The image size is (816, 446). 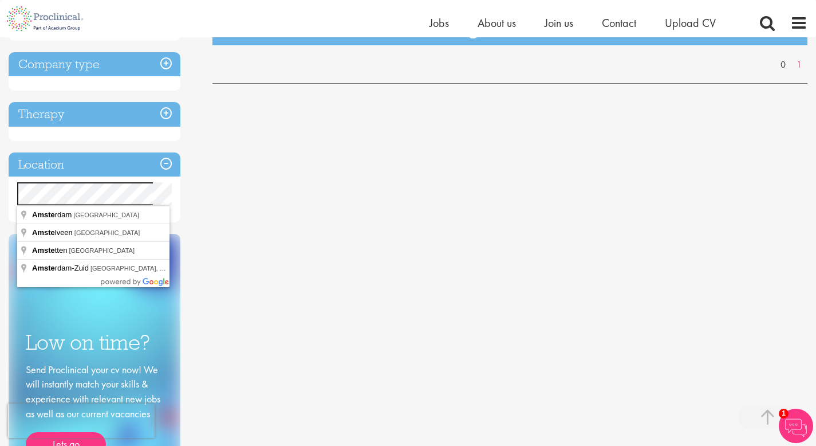 I want to click on h3: Company type, so click(x=95, y=64).